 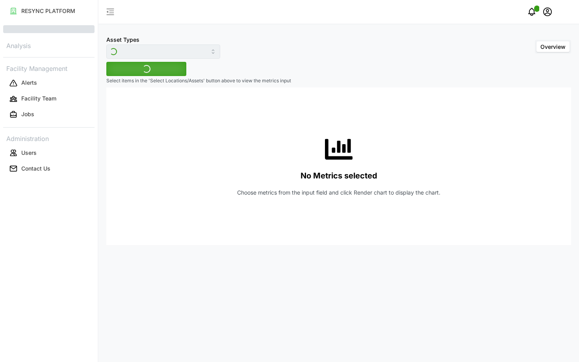 I want to click on p: Select items in the 'Select Locations/Assets' button above to view the metrics input, so click(x=339, y=81).